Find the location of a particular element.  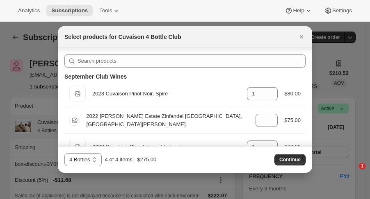

button: Analytics is located at coordinates (29, 11).